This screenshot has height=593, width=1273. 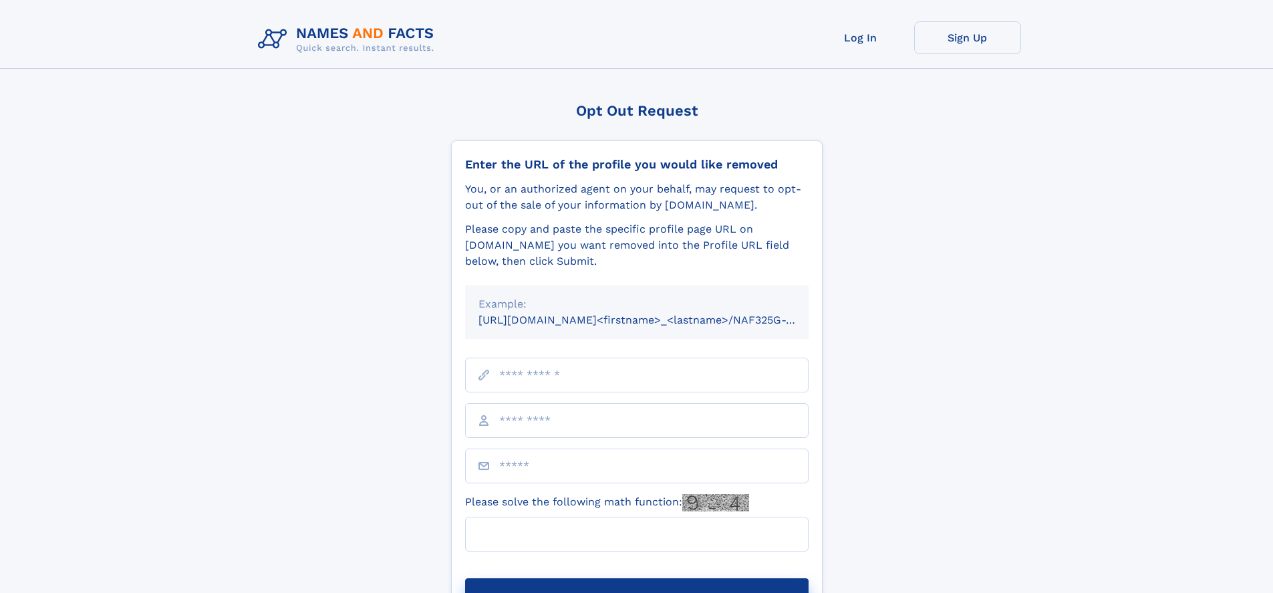 I want to click on div: You, or an authorized agent on your behalf, may request to opt-out of the sale of your informatio..., so click(x=637, y=197).